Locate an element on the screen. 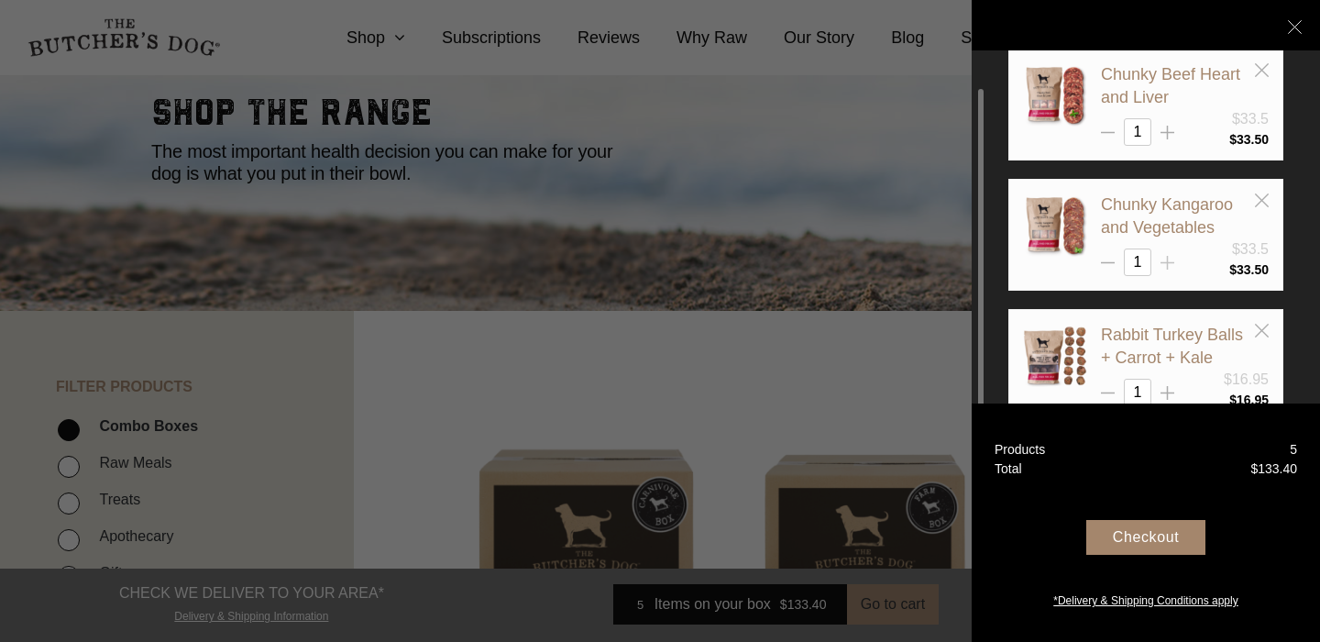  a: Products 5 Total $133.40 Checkout is located at coordinates (1146, 523).